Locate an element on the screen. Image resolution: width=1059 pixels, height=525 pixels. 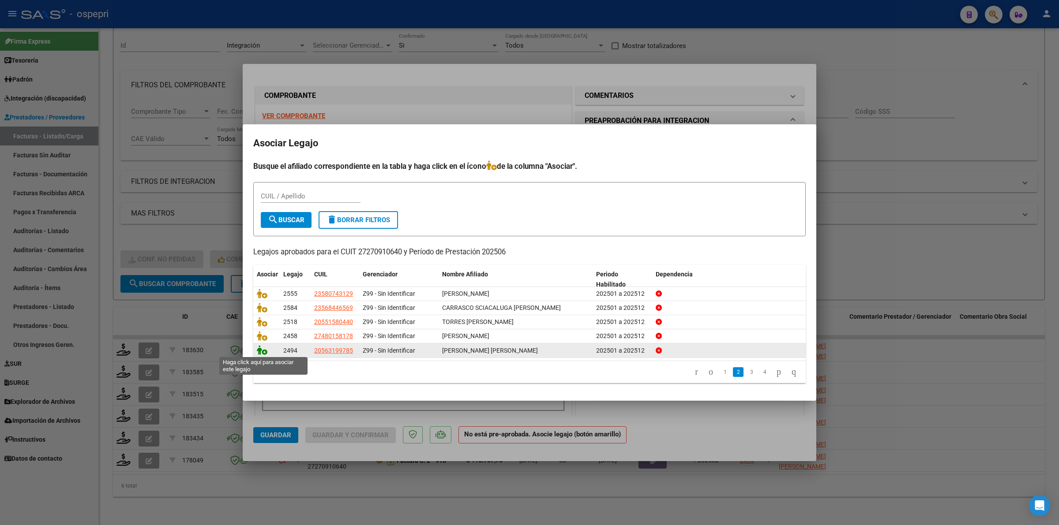
li: page 3 is located at coordinates (751, 372).